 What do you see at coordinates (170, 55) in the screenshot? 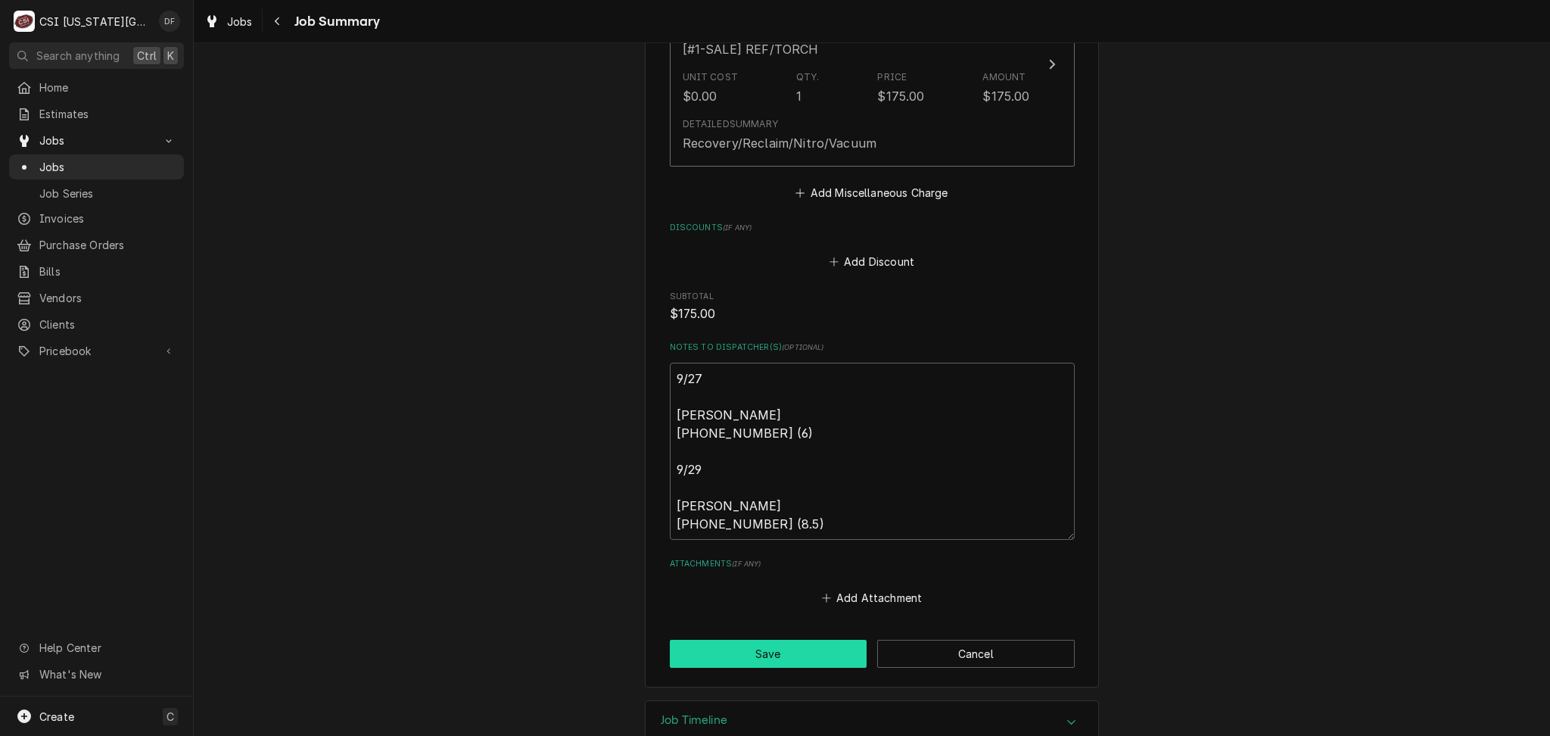
I see `span: K` at bounding box center [170, 55].